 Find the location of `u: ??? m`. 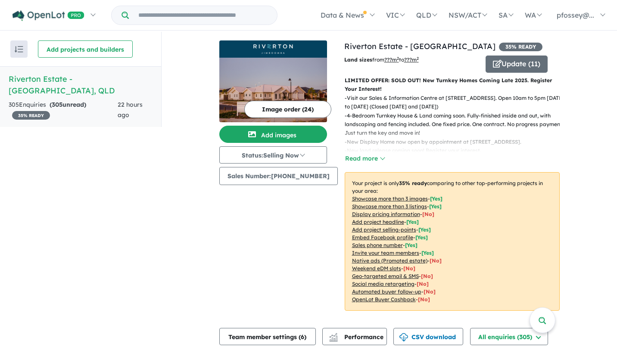

u: ??? m is located at coordinates (392, 59).